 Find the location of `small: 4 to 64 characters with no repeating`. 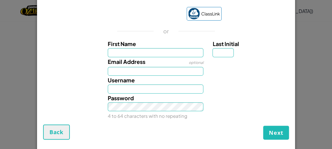

small: 4 to 64 characters with no repeating is located at coordinates (147, 116).